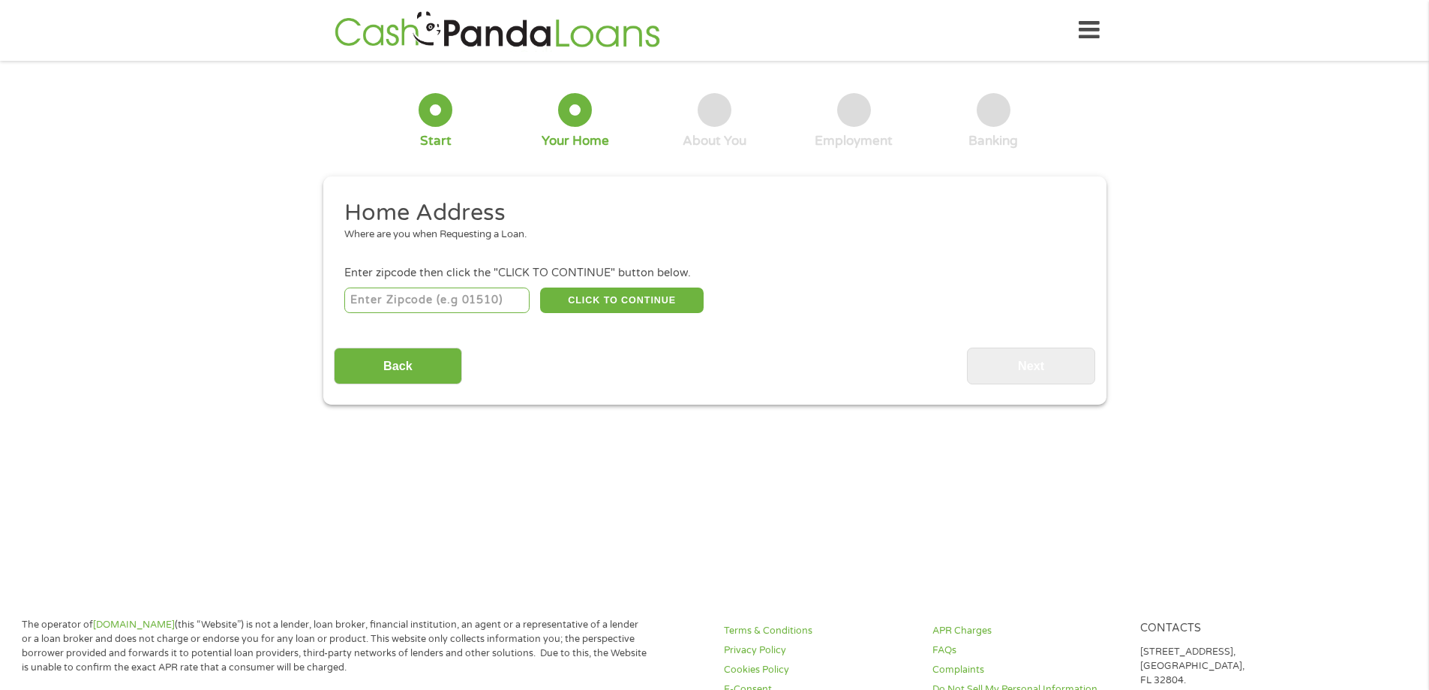 The height and width of the screenshot is (690, 1429). Describe the element at coordinates (819, 630) in the screenshot. I see `a: Terms & Conditions` at that location.